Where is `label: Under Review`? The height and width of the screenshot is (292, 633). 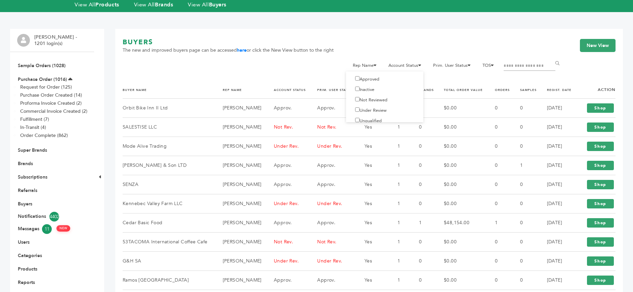 label: Under Review is located at coordinates (369, 110).